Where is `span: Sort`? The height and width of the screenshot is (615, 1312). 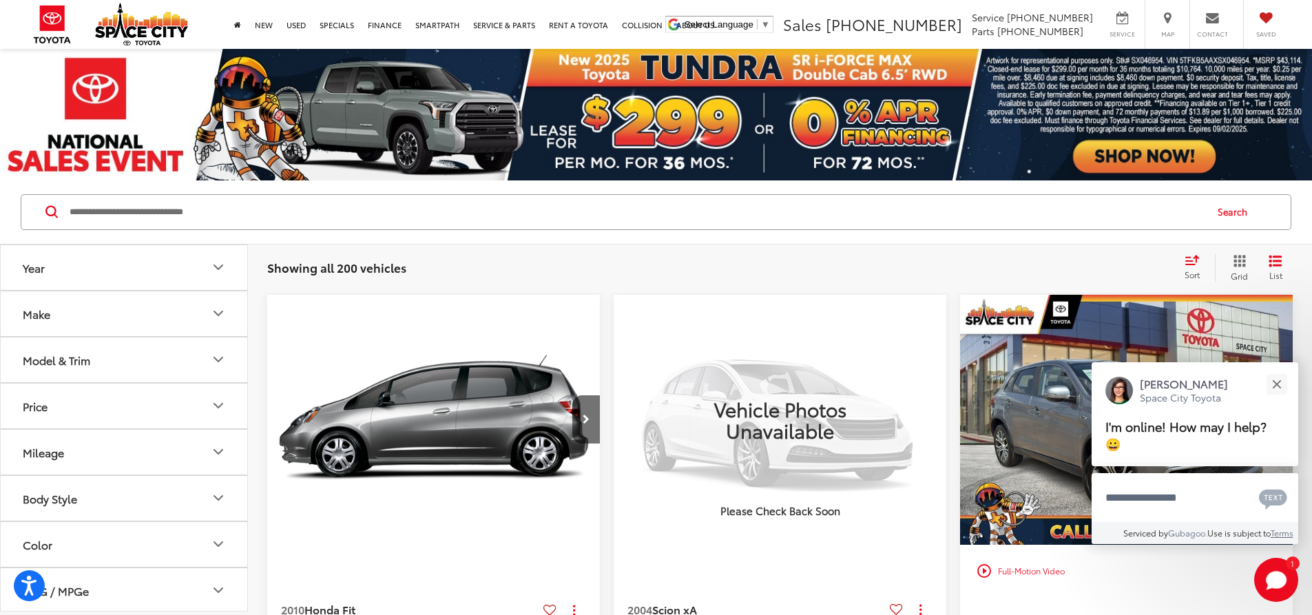 span: Sort is located at coordinates (1192, 274).